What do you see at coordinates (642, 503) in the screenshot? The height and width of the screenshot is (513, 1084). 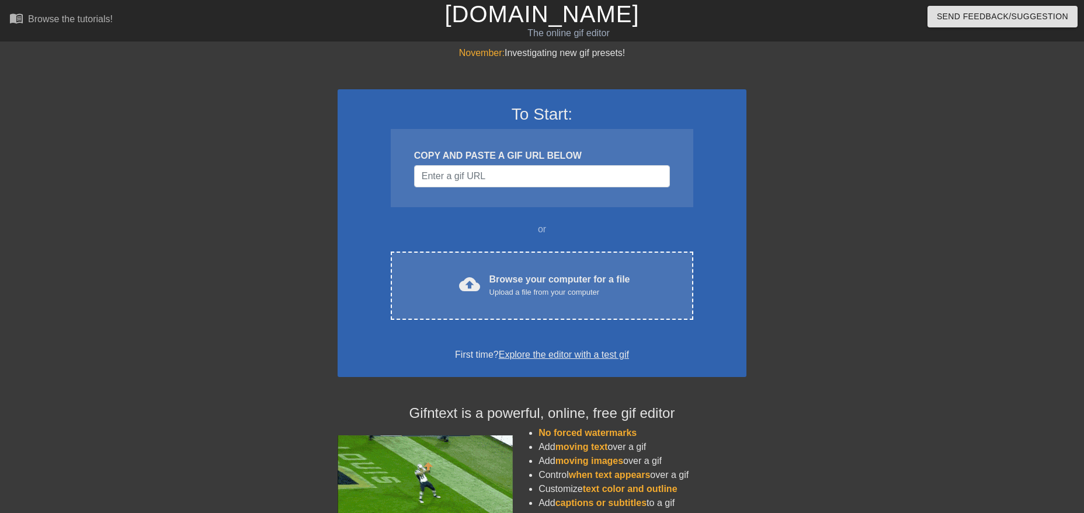 I see `li: Add to a gif` at bounding box center [642, 503].